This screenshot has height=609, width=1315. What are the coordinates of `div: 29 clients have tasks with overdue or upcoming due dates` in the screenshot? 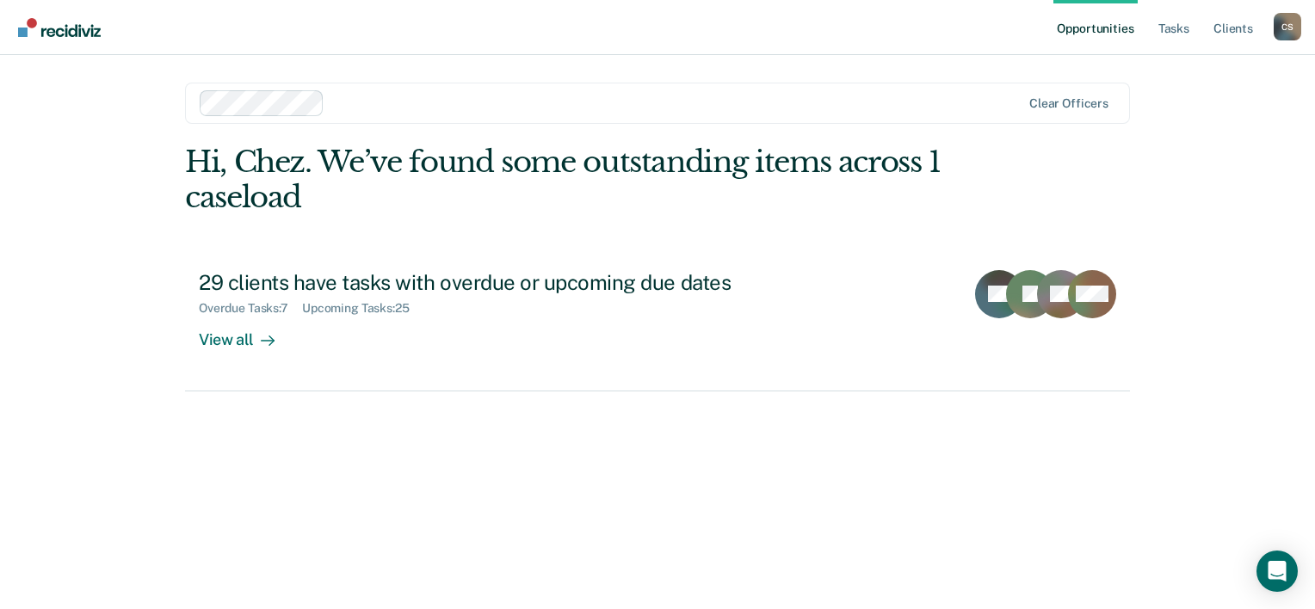 It's located at (501, 282).